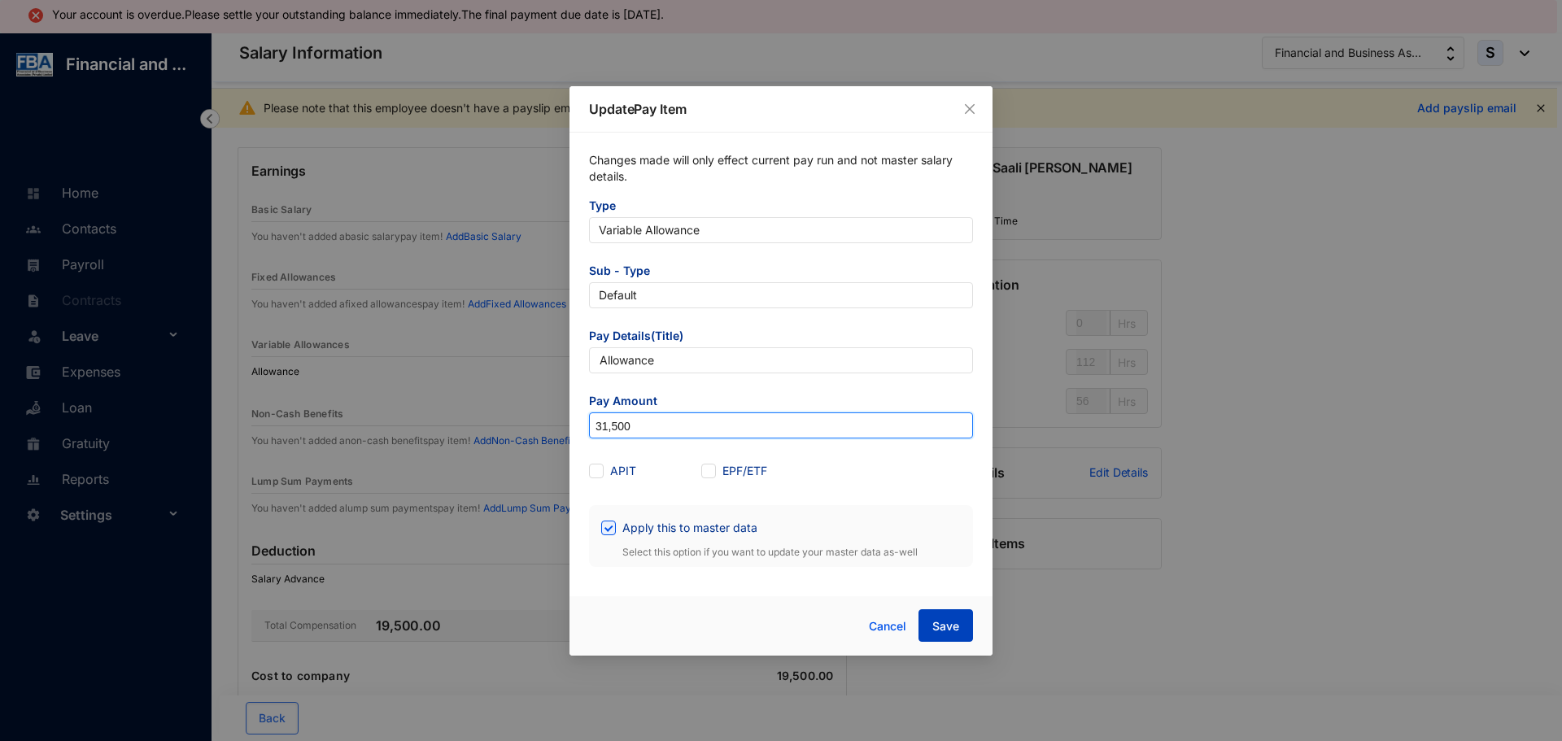  Describe the element at coordinates (887, 626) in the screenshot. I see `button: Cancel` at that location.